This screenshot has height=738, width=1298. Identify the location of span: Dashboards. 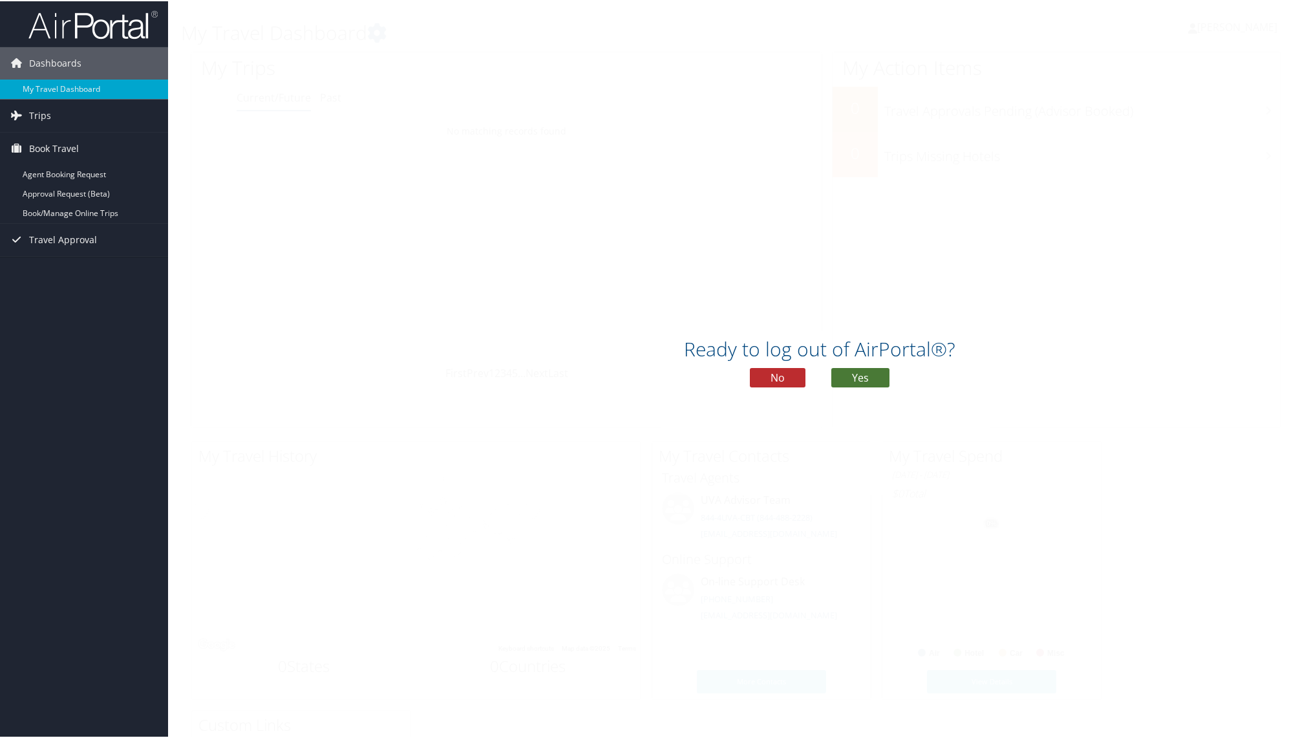
(55, 62).